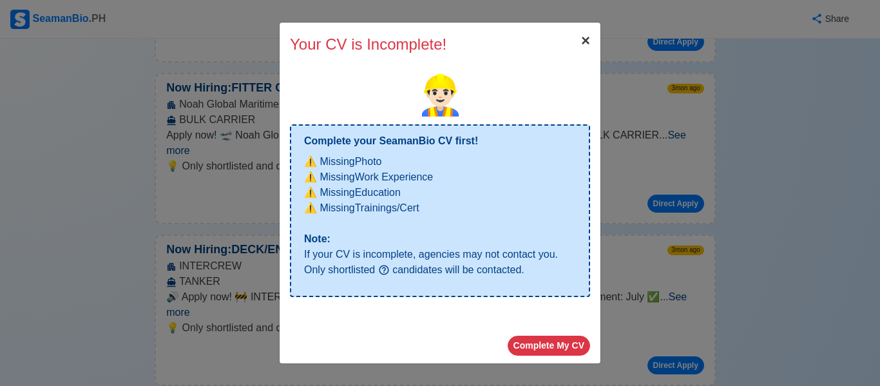 The image size is (880, 386). What do you see at coordinates (369, 208) in the screenshot?
I see `div: Missing Trainings/Cert` at bounding box center [369, 208].